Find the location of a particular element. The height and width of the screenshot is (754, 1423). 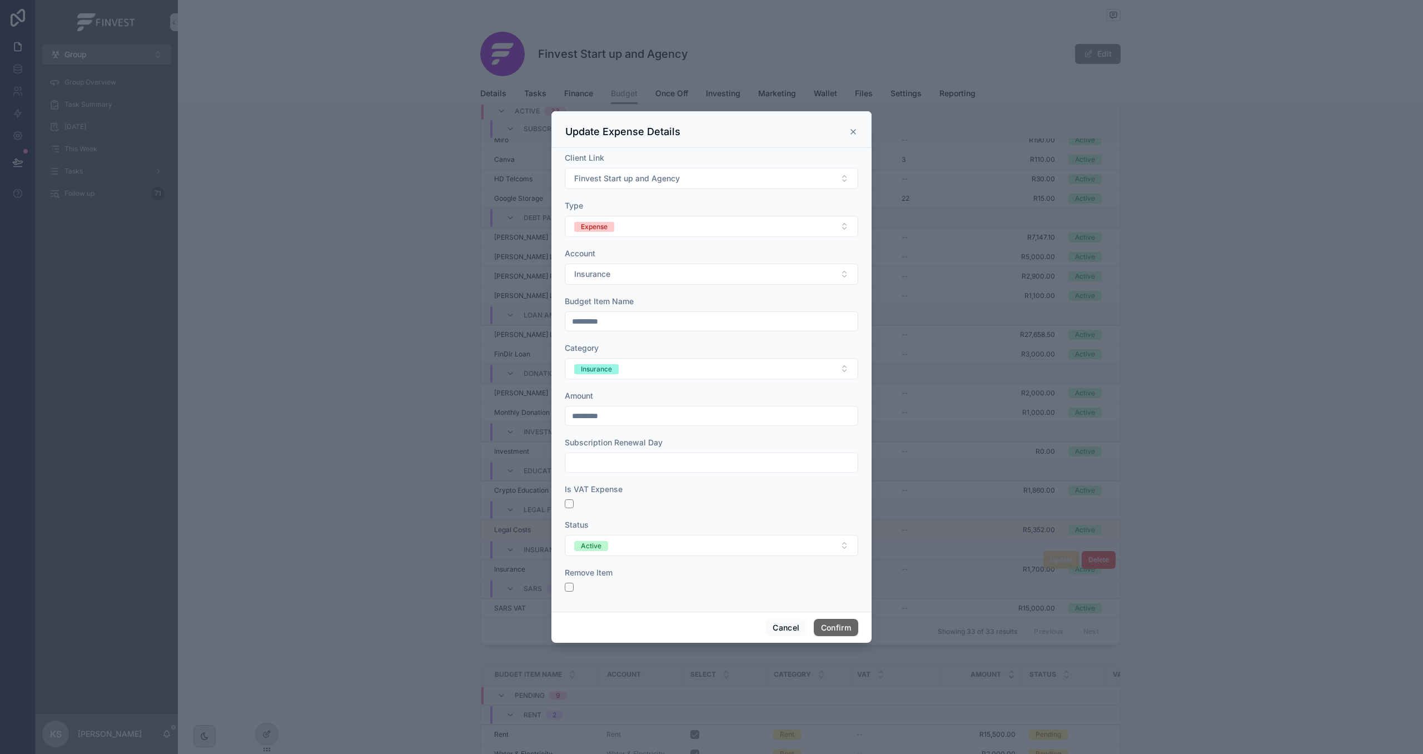

div: Active is located at coordinates (591, 546).